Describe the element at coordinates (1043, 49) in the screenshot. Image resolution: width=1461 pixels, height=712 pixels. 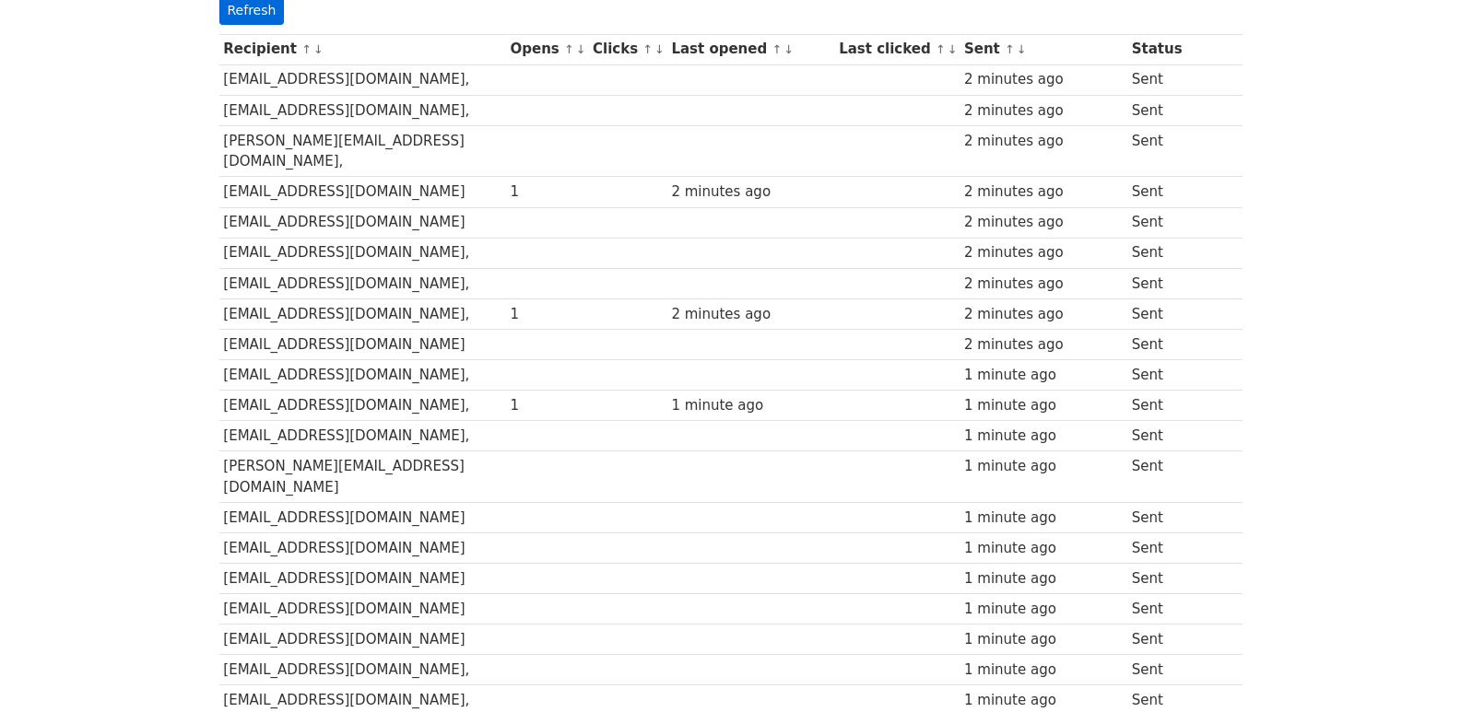
I see `th: Sent` at that location.